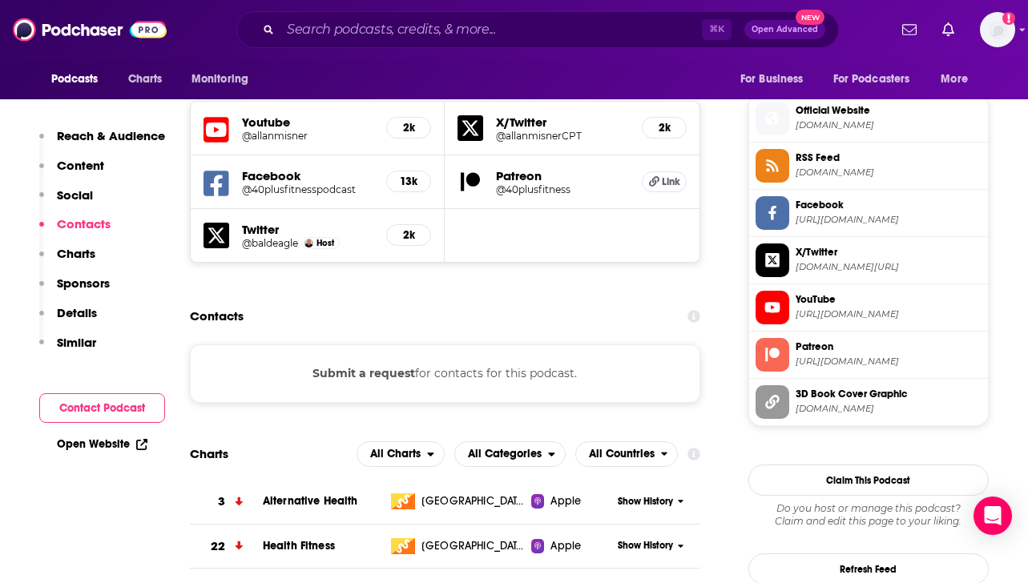  Describe the element at coordinates (889, 205) in the screenshot. I see `span: Facebook` at that location.